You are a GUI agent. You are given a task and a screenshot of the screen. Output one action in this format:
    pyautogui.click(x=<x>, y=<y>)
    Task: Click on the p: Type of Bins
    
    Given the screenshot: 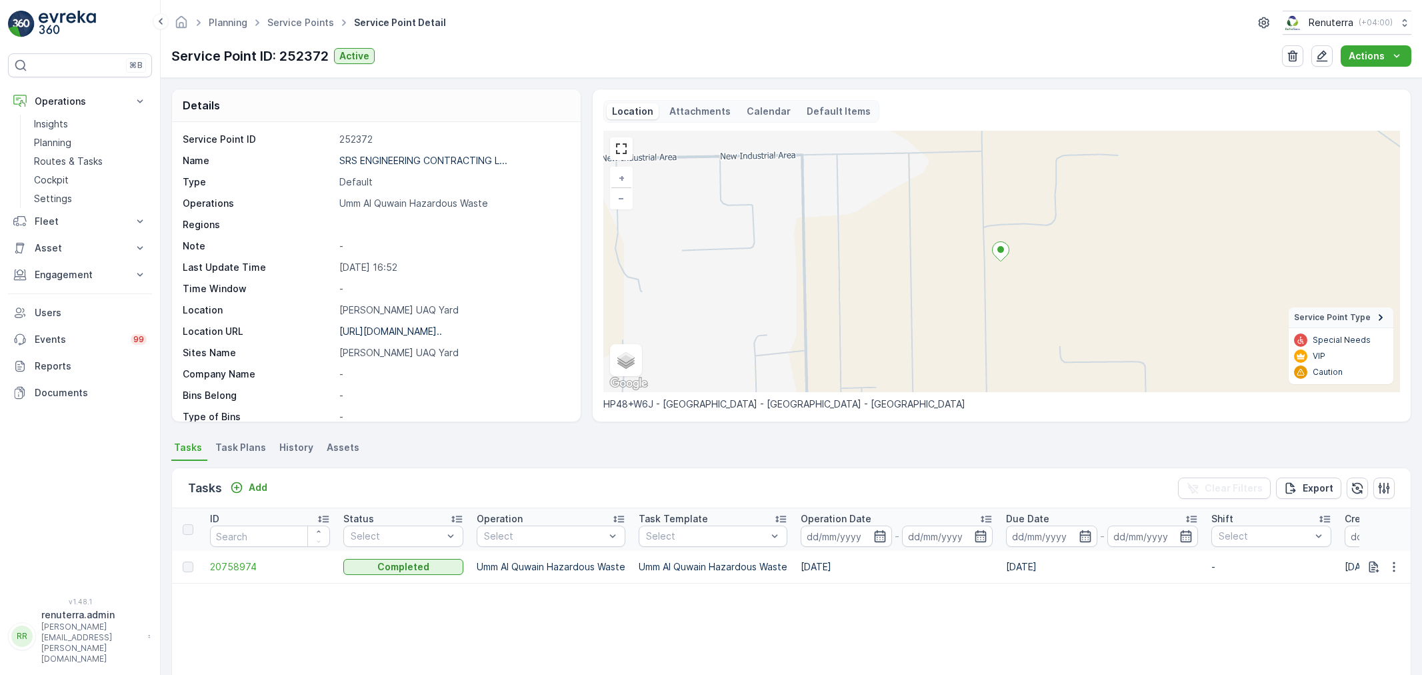 What is the action you would take?
    pyautogui.click(x=258, y=417)
    